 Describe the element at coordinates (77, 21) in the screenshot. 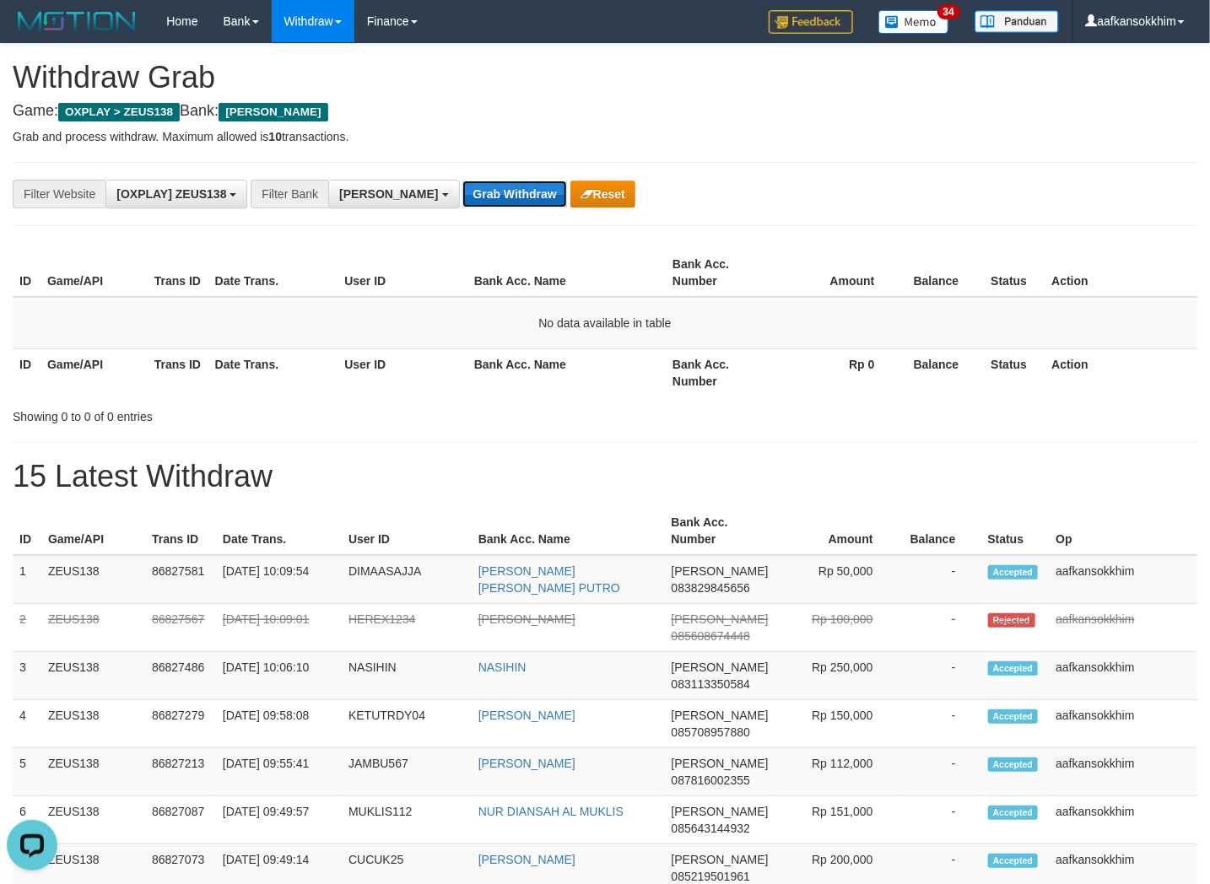

I see `img: MOTION_logo.png` at that location.